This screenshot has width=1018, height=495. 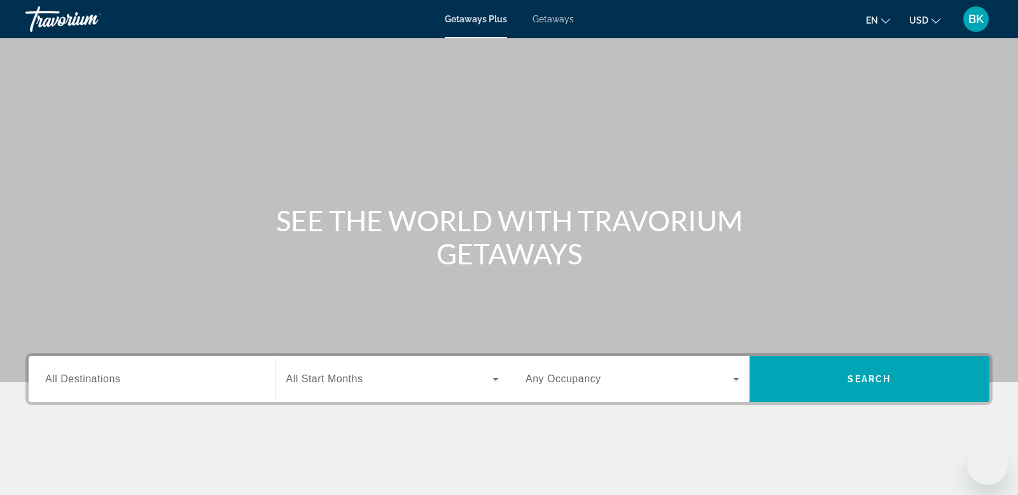 I want to click on span: Any Occupancy, so click(x=563, y=378).